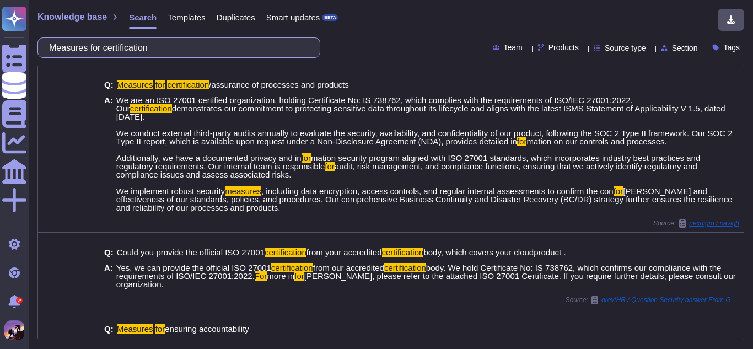 This screenshot has height=349, width=753. Describe the element at coordinates (374, 104) in the screenshot. I see `span: We are an ISO 27001 certified organization, holding Certificate No: IS 738762, which complies wit...` at that location.